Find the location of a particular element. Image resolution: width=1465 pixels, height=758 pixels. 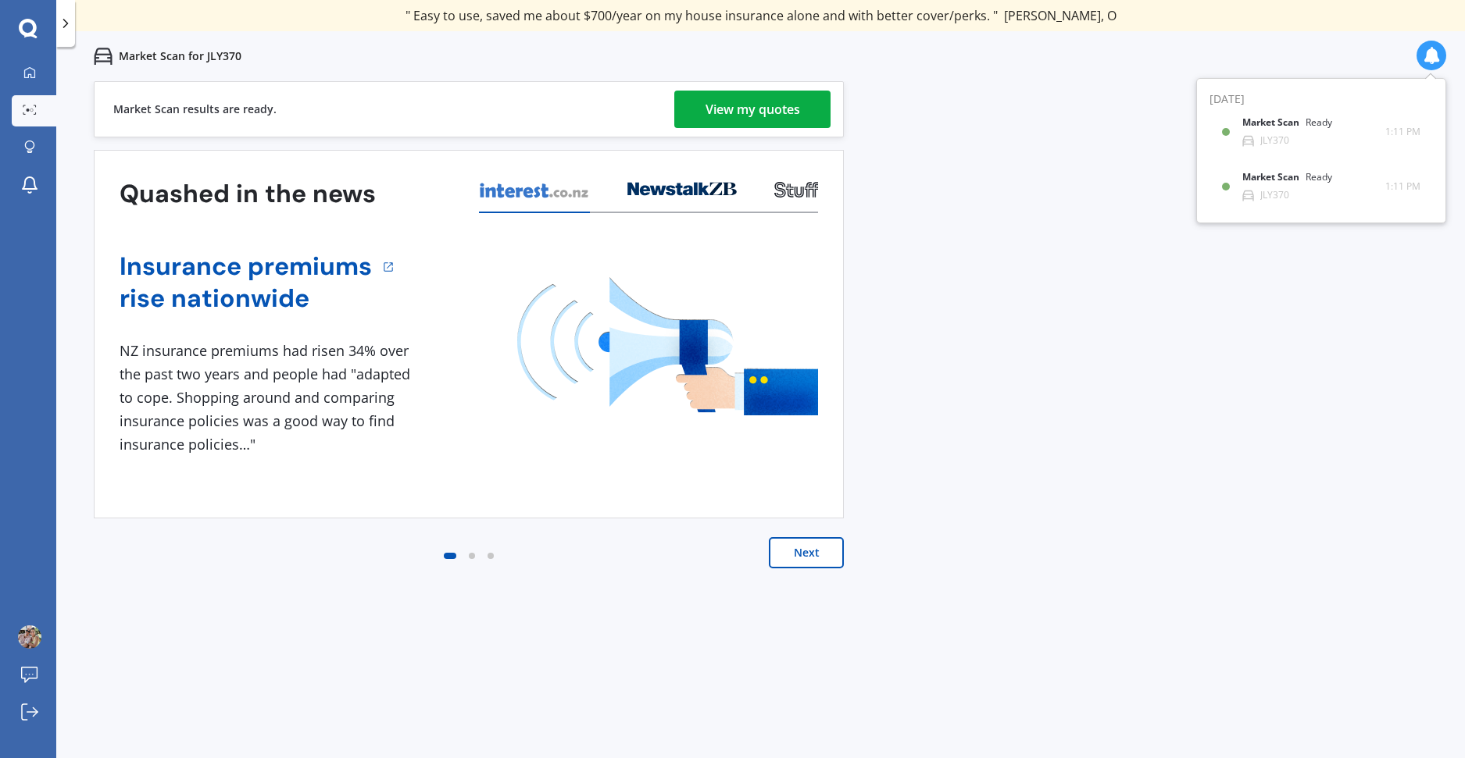

img: car.f15378c7a67c060ca3f3.svg is located at coordinates (103, 56).